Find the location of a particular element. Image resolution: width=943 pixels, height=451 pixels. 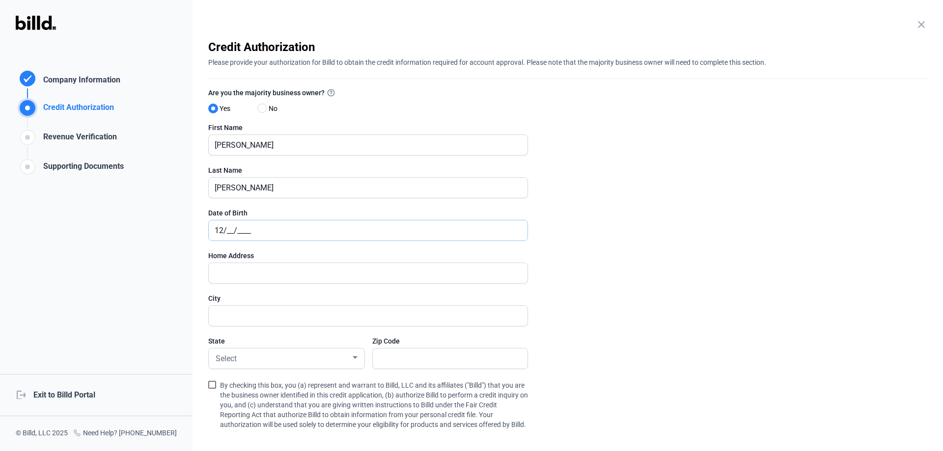

div: © Billd, LLC 2025 is located at coordinates (42, 434).